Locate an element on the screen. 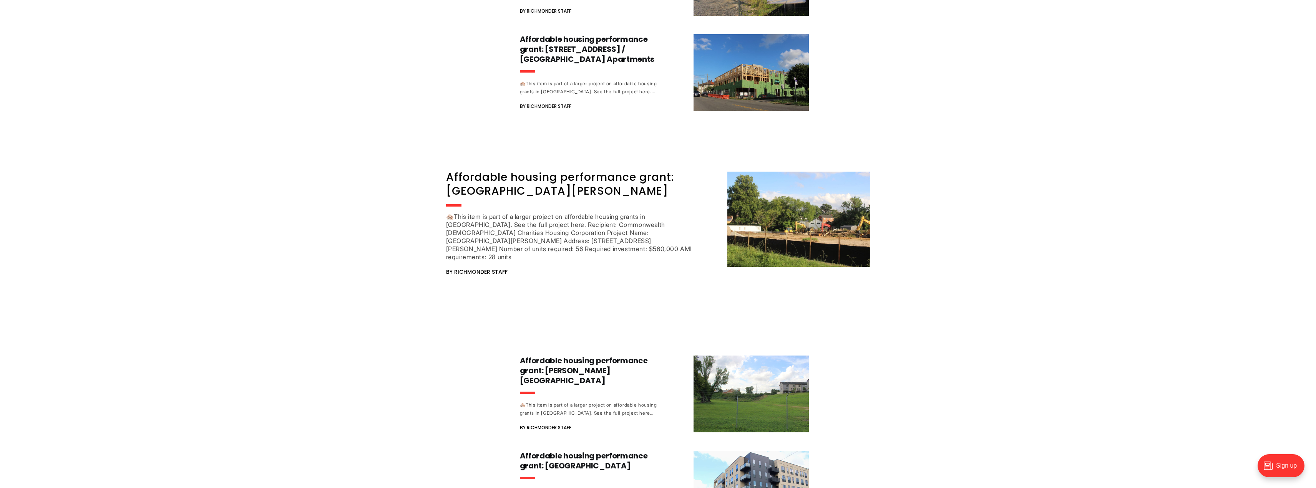  img: Affordable housing performance grant: Saint Elizabeth Apartments is located at coordinates (799, 219).